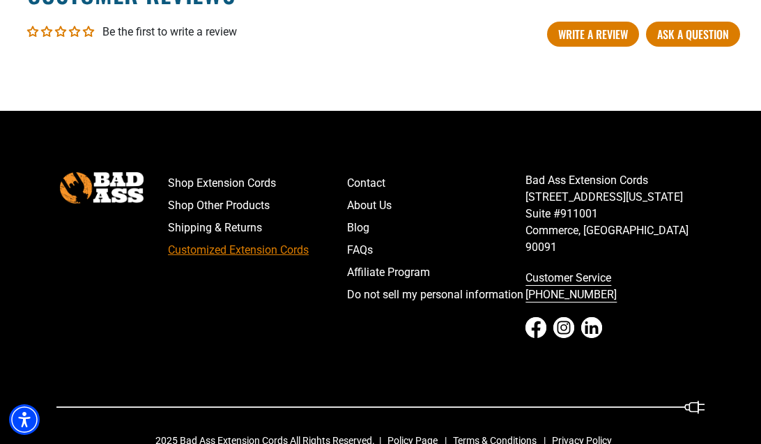 This screenshot has width=761, height=444. What do you see at coordinates (436, 250) in the screenshot?
I see `a: FAQs` at bounding box center [436, 250].